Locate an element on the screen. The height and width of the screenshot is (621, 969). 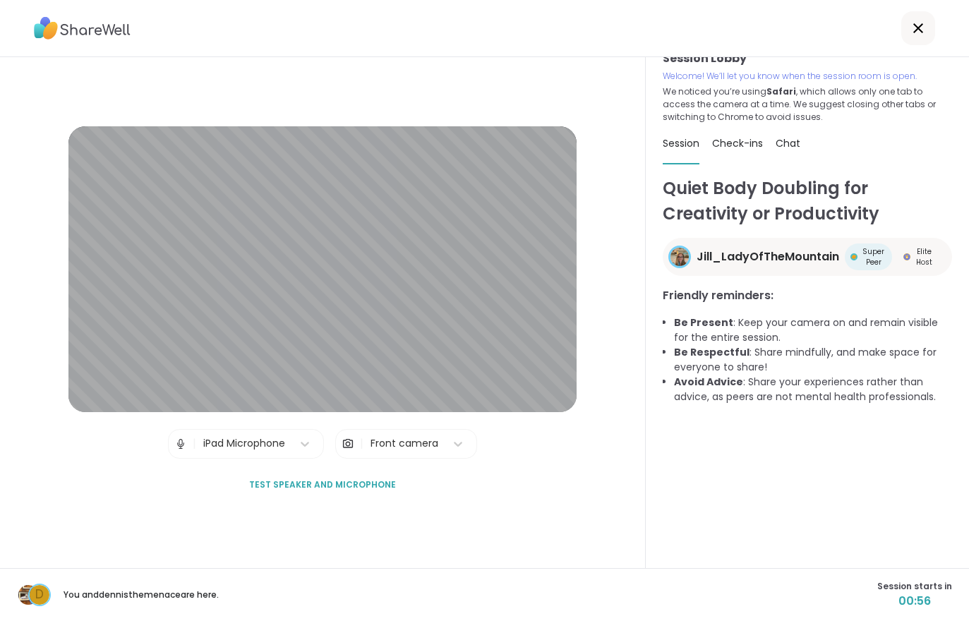
span: Session starts in is located at coordinates (915, 587).